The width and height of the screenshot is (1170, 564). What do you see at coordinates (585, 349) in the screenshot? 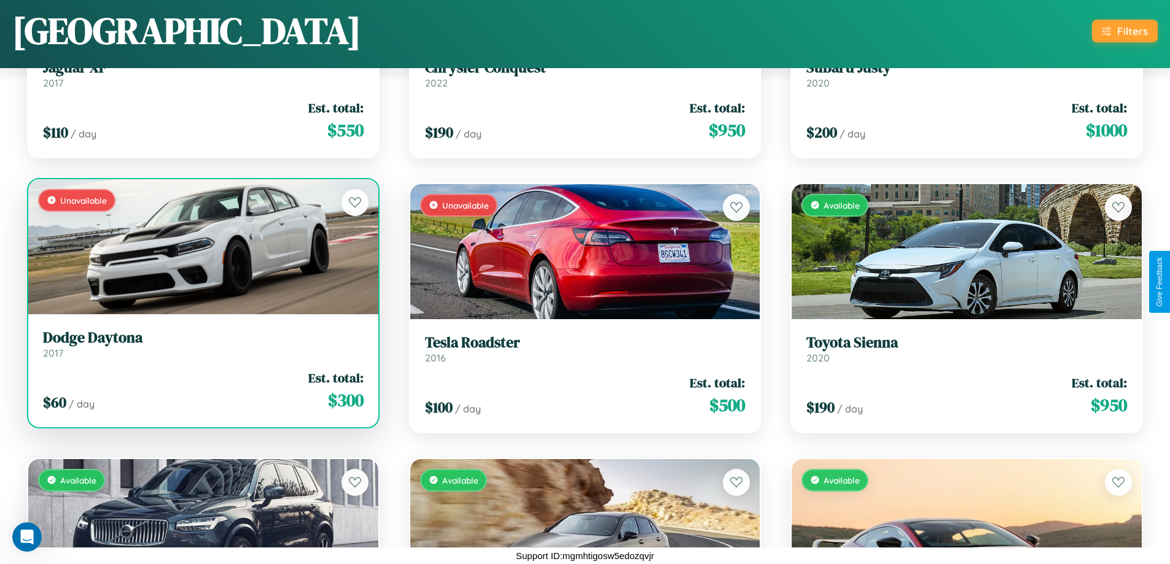
I see `a: Tesla Roadster2016` at bounding box center [585, 349].